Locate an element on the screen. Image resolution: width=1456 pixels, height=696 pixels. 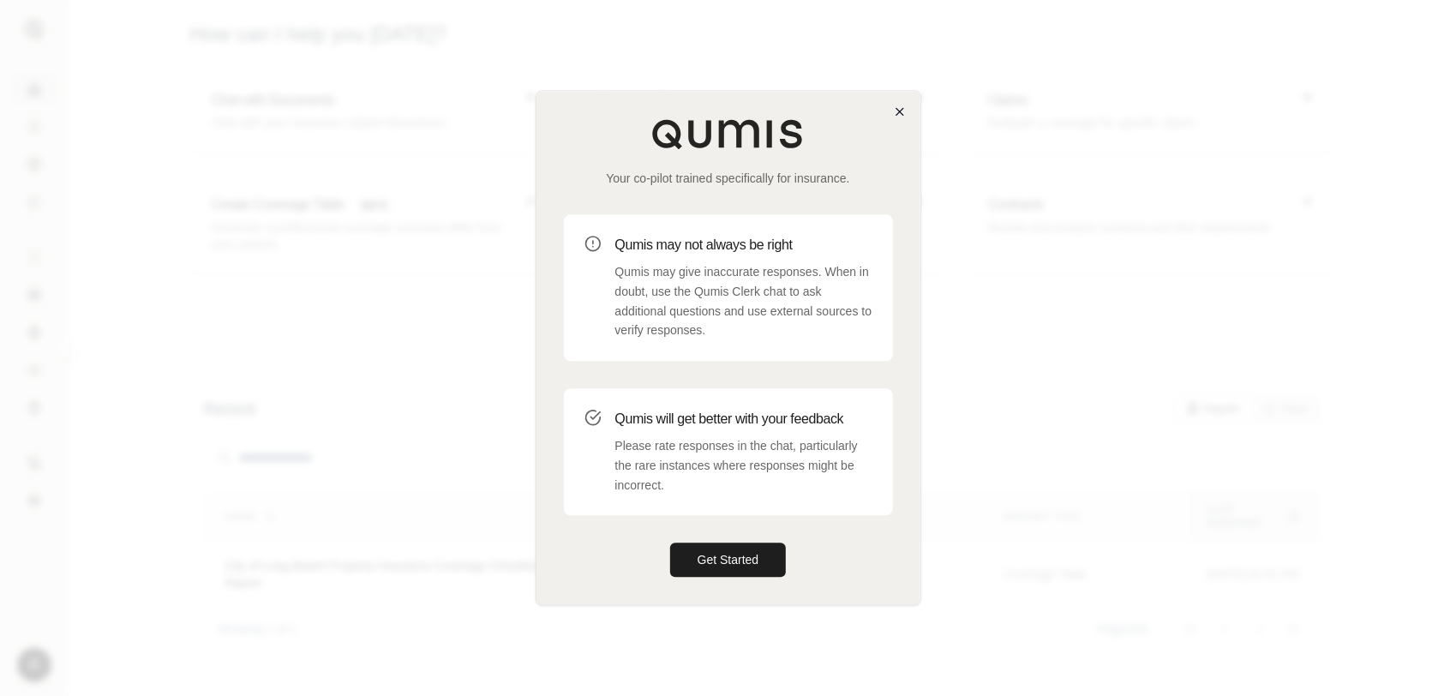
p: Qumis may give inaccurate responses. When in doubt, use the Qumis Clerk chat to ask additional qu... is located at coordinates (744, 301).